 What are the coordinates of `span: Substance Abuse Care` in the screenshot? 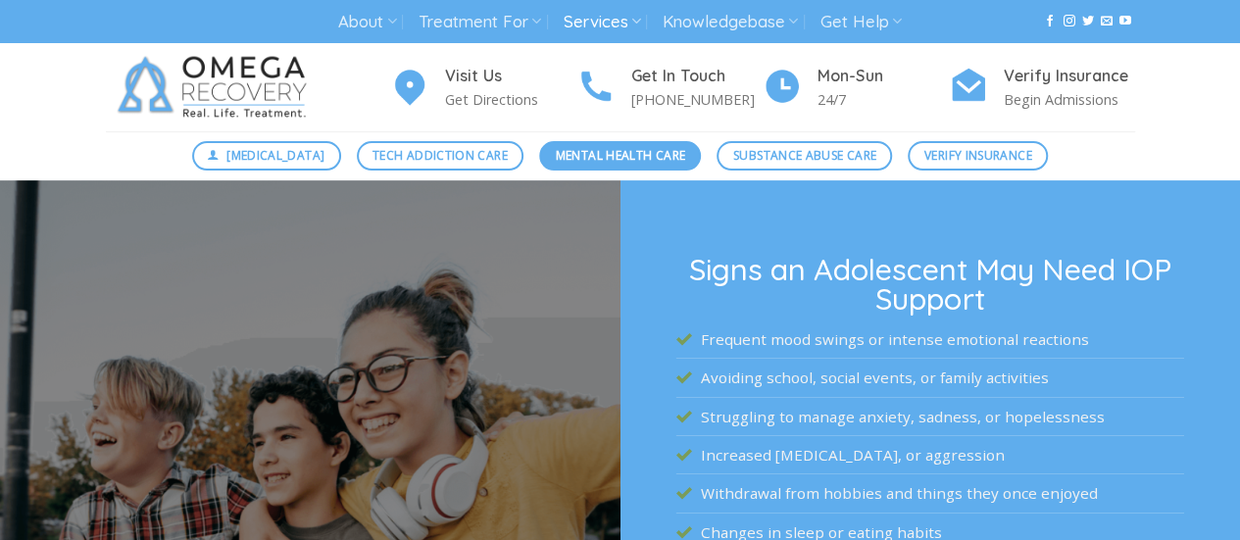 It's located at (805, 155).